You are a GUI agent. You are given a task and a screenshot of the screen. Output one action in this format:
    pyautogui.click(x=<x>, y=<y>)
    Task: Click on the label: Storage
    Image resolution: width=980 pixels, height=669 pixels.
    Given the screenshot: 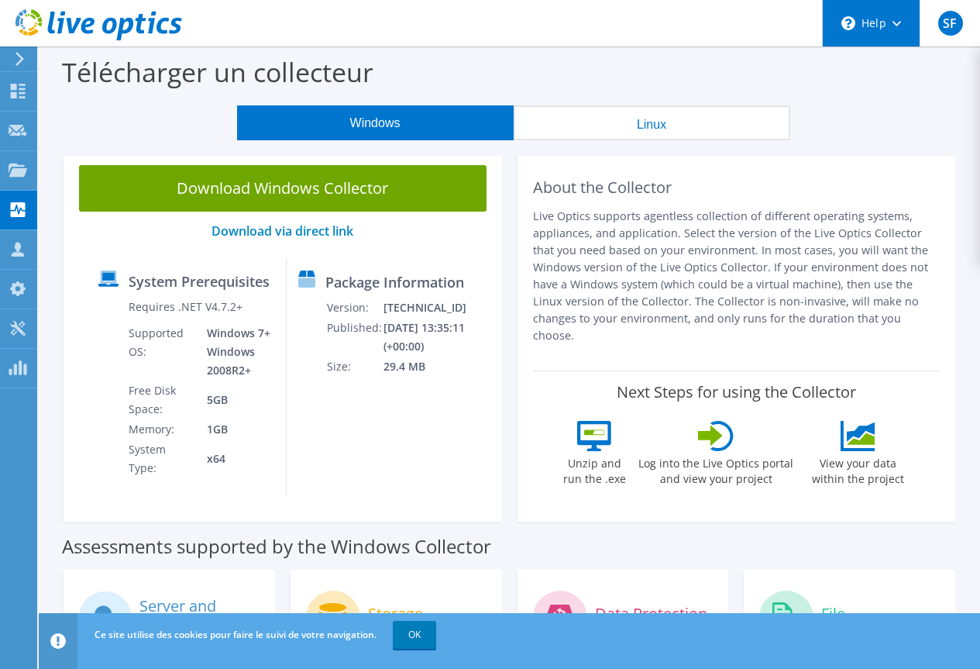 What is the action you would take?
    pyautogui.click(x=395, y=614)
    